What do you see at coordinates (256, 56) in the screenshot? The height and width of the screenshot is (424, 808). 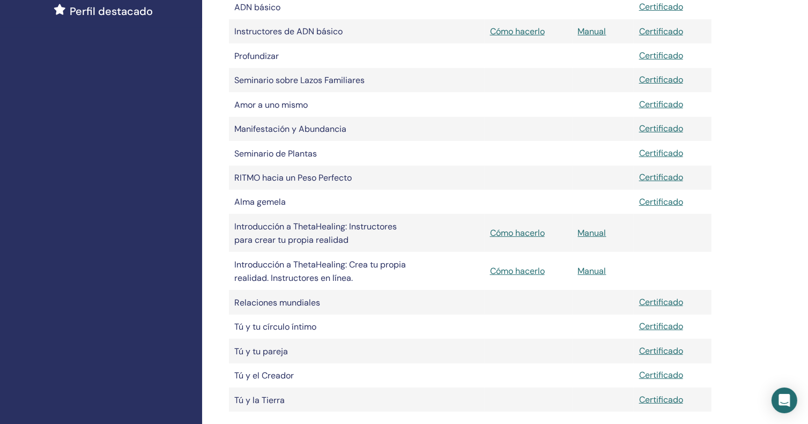 I see `font: Profundizar` at bounding box center [256, 56].